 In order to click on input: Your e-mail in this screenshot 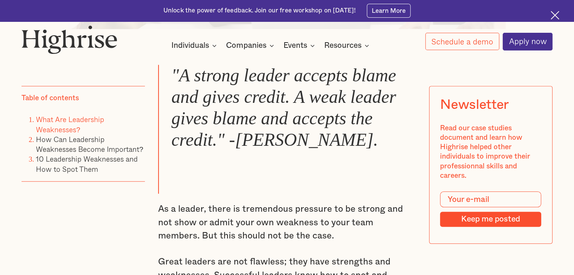, I will do `click(491, 200)`.